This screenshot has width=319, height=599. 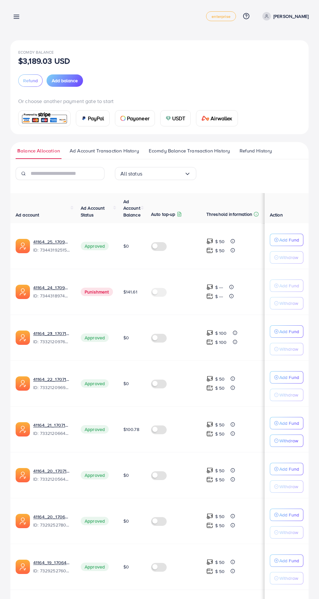 What do you see at coordinates (132, 208) in the screenshot?
I see `span: Ad Account Balance` at bounding box center [132, 208].